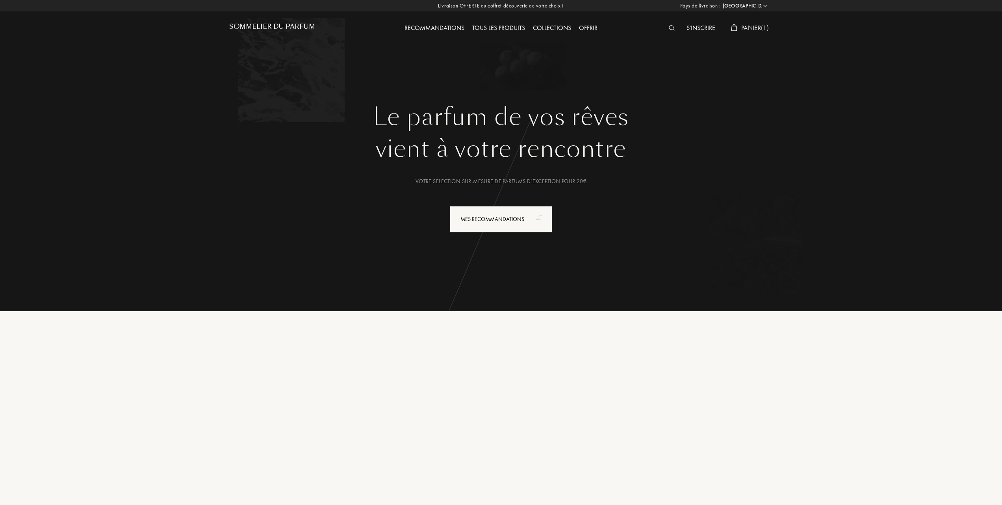 The width and height of the screenshot is (1002, 505). I want to click on span: Panier ( 1 ), so click(755, 28).